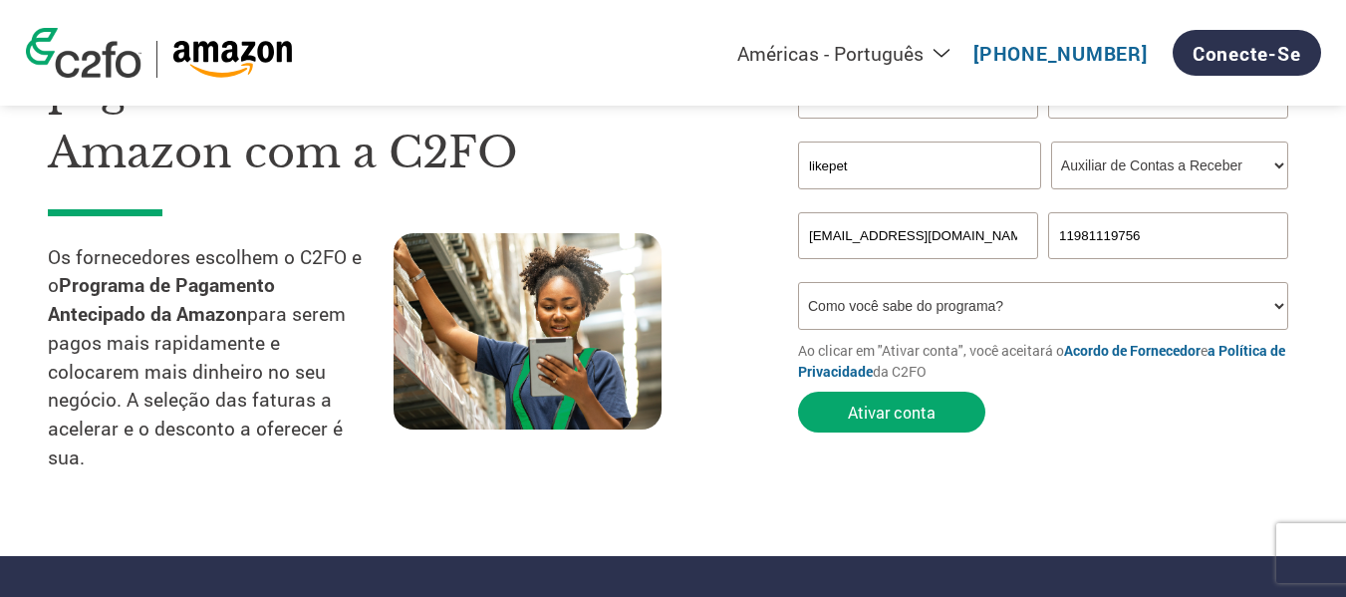 This screenshot has width=1346, height=597. I want to click on font: Programa de Pagamento Antecipado da Amazon, so click(161, 299).